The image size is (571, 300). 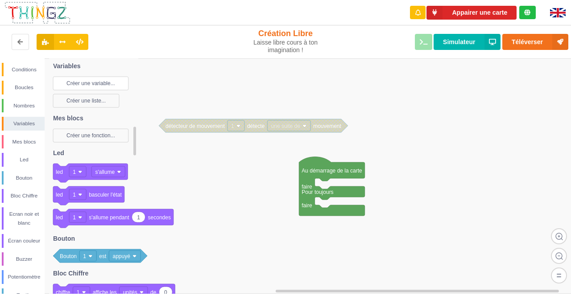 What do you see at coordinates (58, 153) in the screenshot?
I see `text: Led` at bounding box center [58, 153].